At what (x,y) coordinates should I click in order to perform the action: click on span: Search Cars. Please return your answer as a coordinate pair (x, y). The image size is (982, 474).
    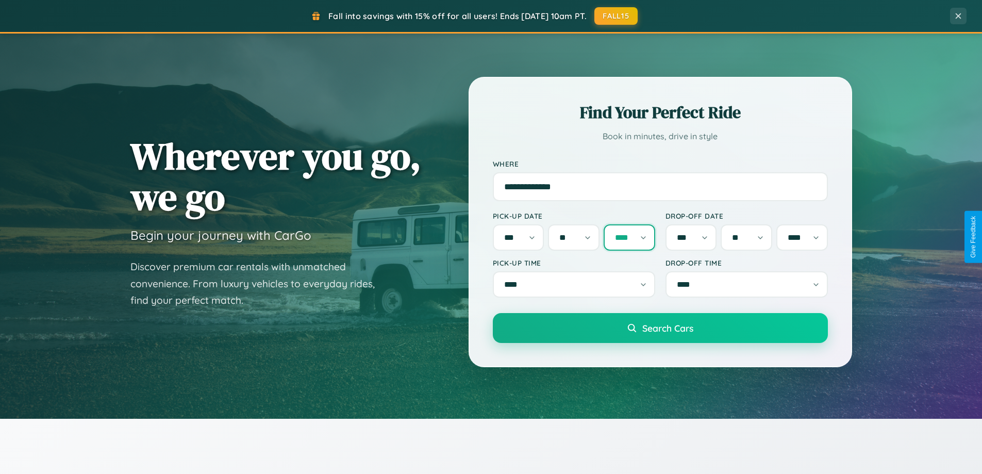
    Looking at the image, I should click on (667, 328).